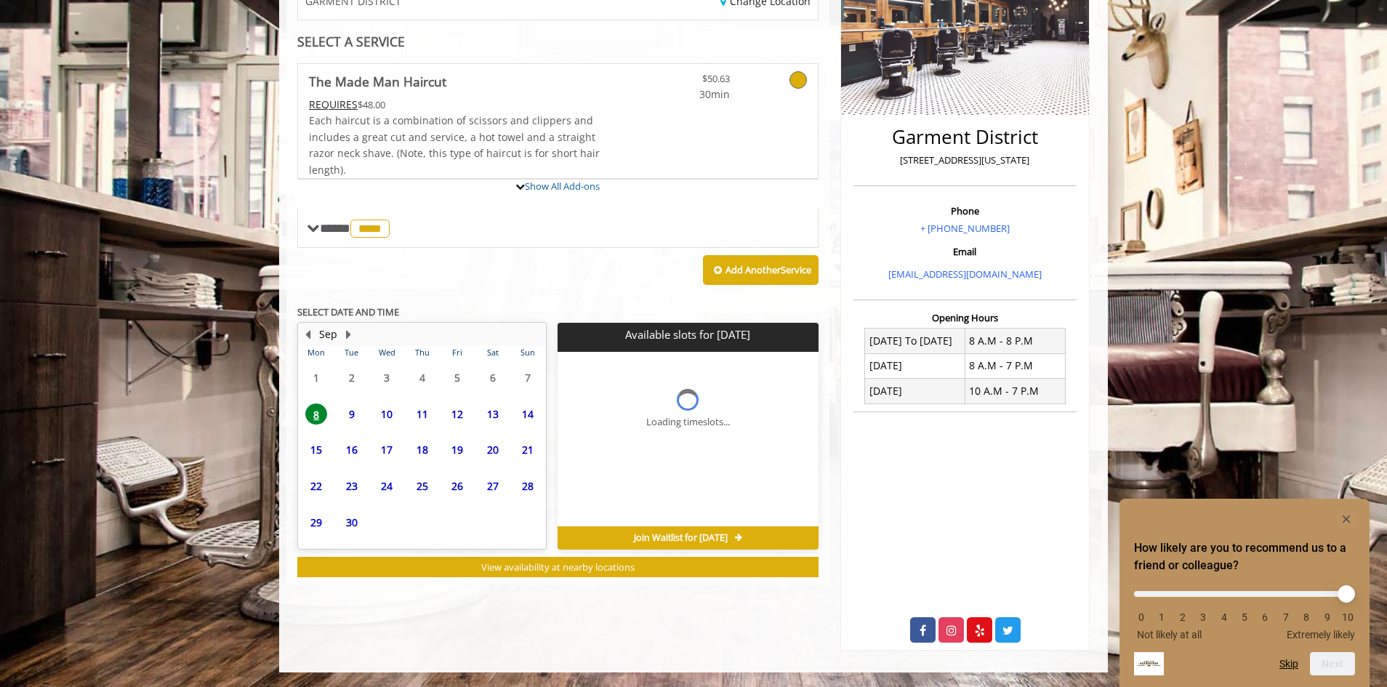 This screenshot has width=1387, height=687. Describe the element at coordinates (387, 414) in the screenshot. I see `td: Select day10` at that location.